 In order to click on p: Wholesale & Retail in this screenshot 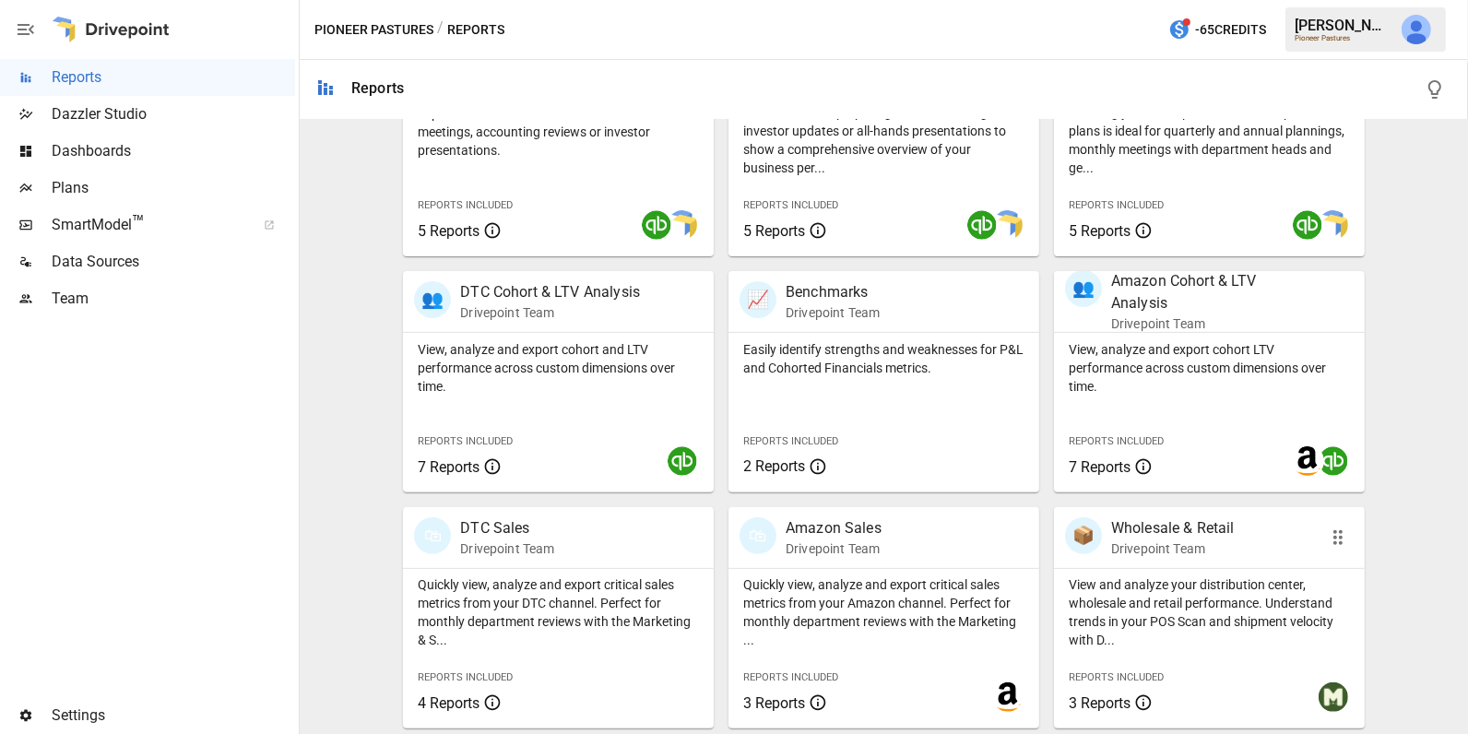, I will do `click(1173, 528)`.